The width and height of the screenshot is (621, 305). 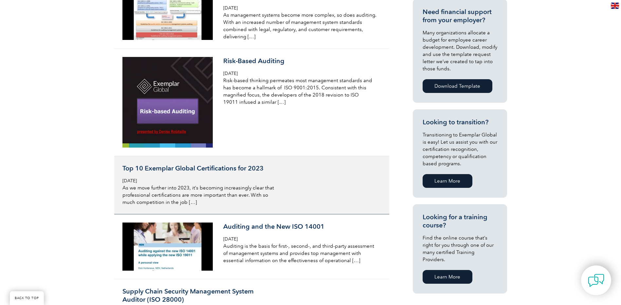 I want to click on img: contact-chat.png, so click(x=596, y=280).